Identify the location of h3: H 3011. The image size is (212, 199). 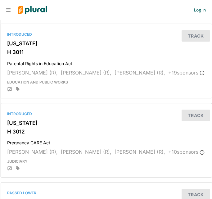
(106, 52).